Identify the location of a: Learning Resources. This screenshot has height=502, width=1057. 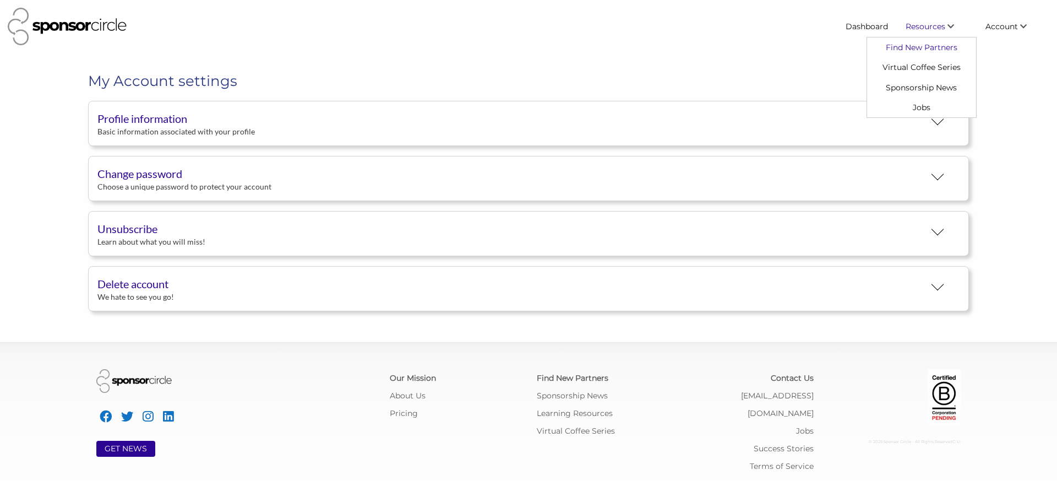
(575, 413).